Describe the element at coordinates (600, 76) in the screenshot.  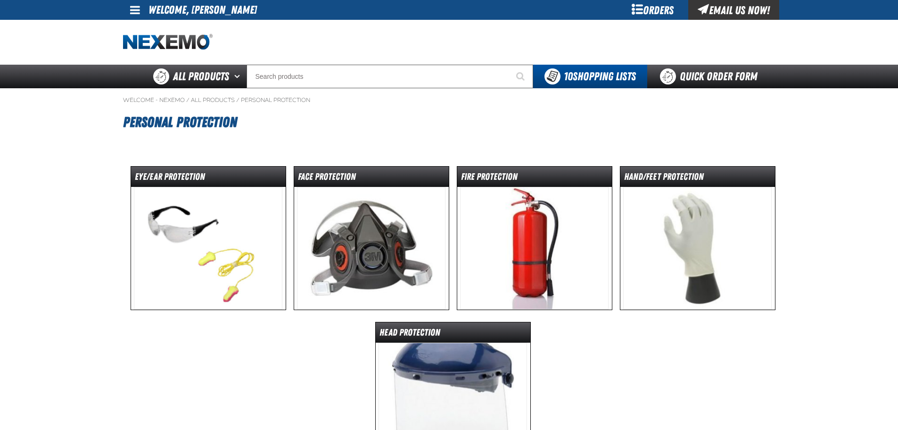
I see `span: Shopping Lists` at that location.